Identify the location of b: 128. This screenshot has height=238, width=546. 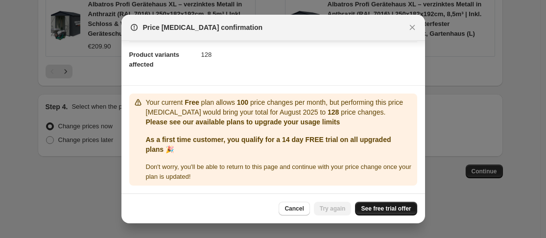
(333, 112).